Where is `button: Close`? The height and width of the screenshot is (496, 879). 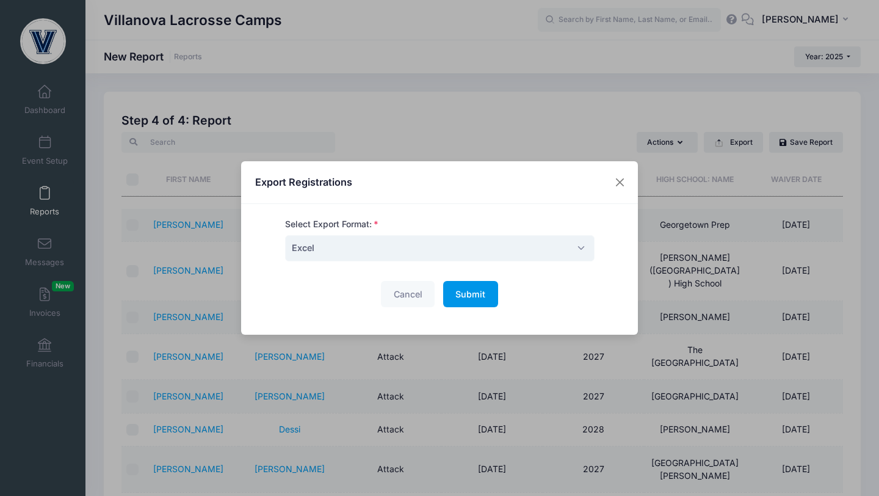 button: Close is located at coordinates (620, 183).